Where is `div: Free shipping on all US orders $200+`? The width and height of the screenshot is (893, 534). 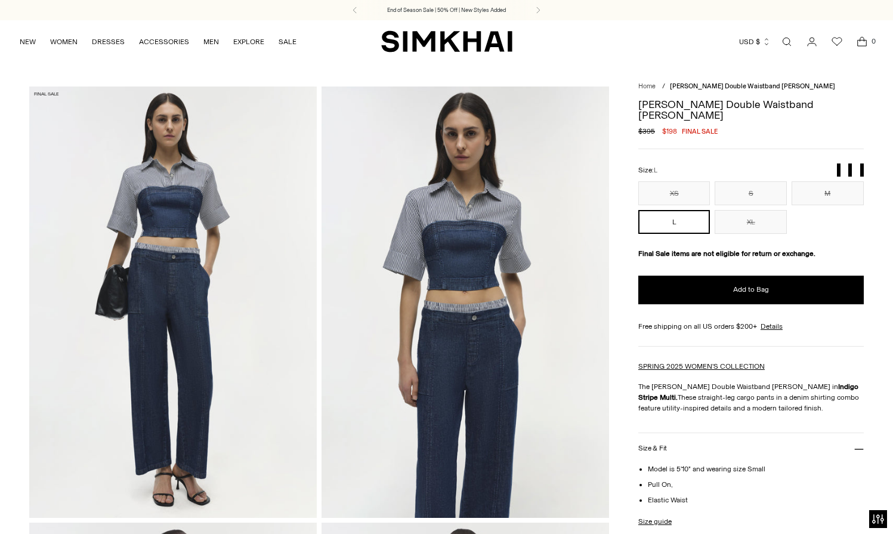 div: Free shipping on all US orders $200+ is located at coordinates (751, 326).